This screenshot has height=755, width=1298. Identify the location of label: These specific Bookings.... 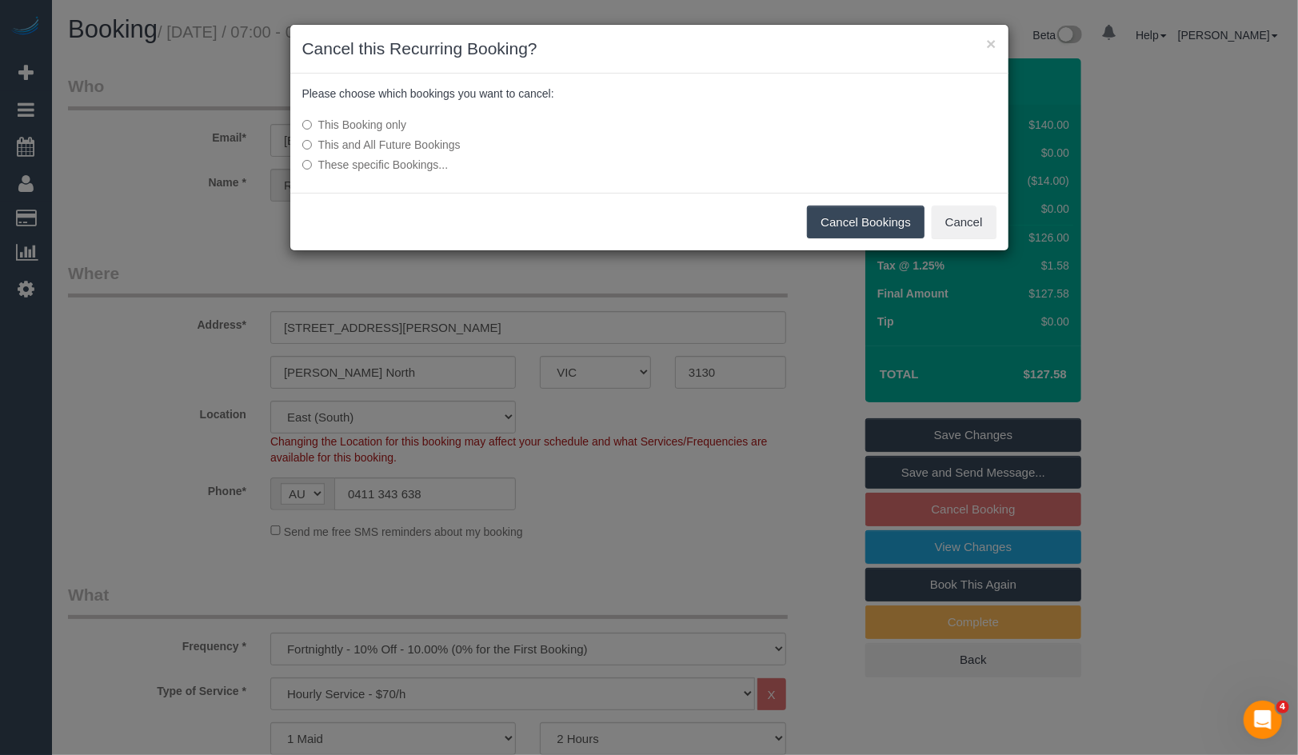
(529, 165).